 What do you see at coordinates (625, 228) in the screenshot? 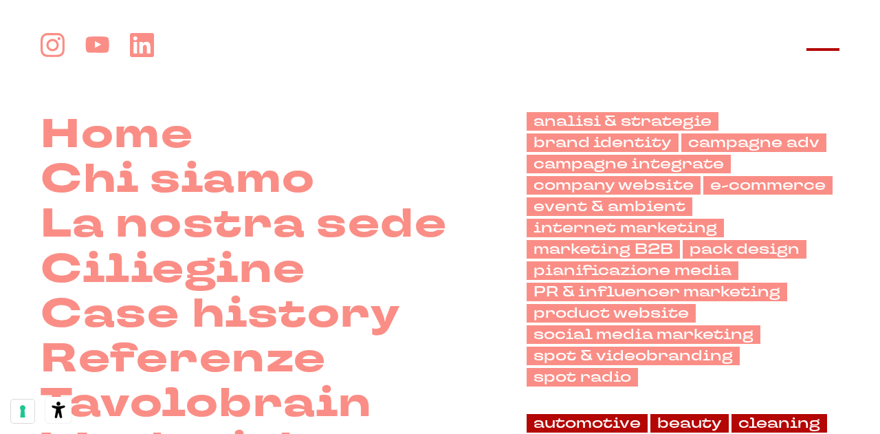
I see `a: internet marketing` at bounding box center [625, 228].